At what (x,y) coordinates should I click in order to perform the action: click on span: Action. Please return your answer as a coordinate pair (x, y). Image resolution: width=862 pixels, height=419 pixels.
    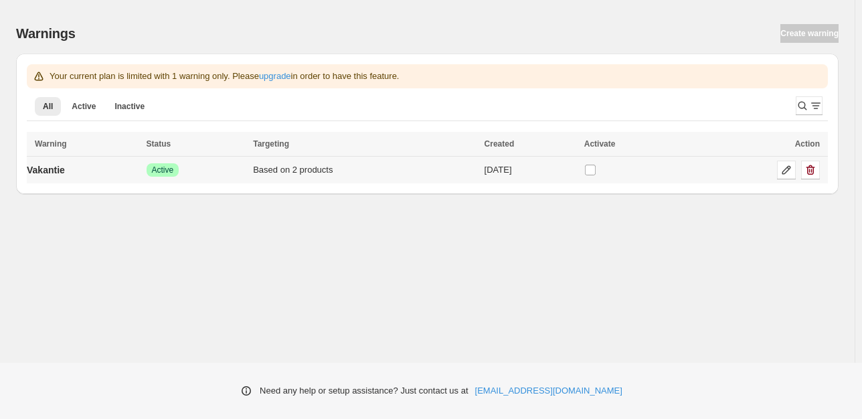
    Looking at the image, I should click on (807, 144).